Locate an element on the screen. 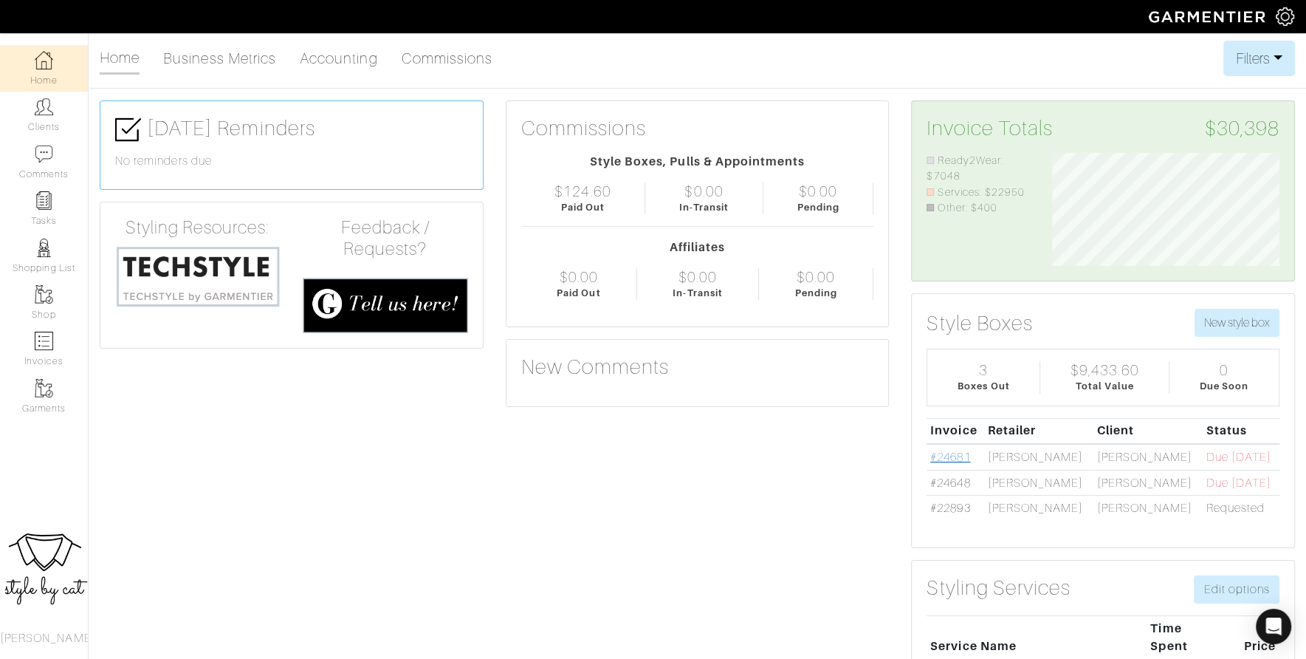 This screenshot has width=1306, height=659. a: Commissions is located at coordinates (447, 58).